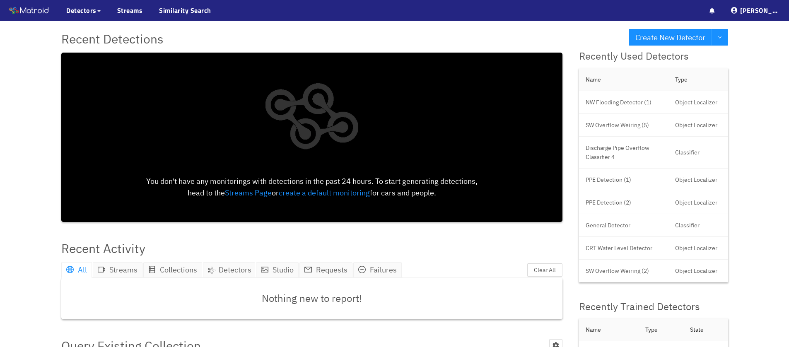  I want to click on span: Recent Detections, so click(112, 39).